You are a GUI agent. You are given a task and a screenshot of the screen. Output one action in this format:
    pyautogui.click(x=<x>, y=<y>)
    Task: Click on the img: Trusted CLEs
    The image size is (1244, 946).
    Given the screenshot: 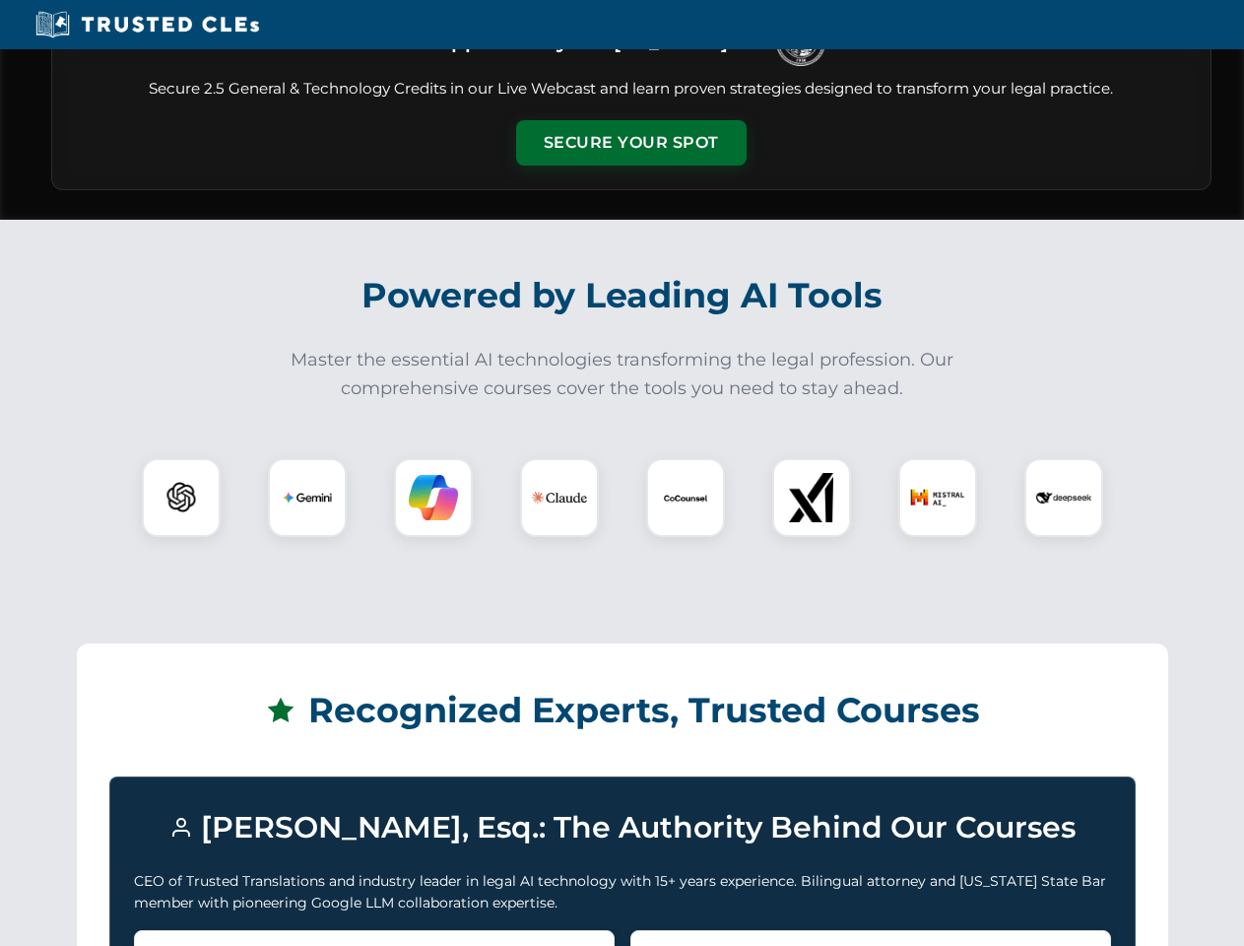 What is the action you would take?
    pyautogui.click(x=147, y=25)
    